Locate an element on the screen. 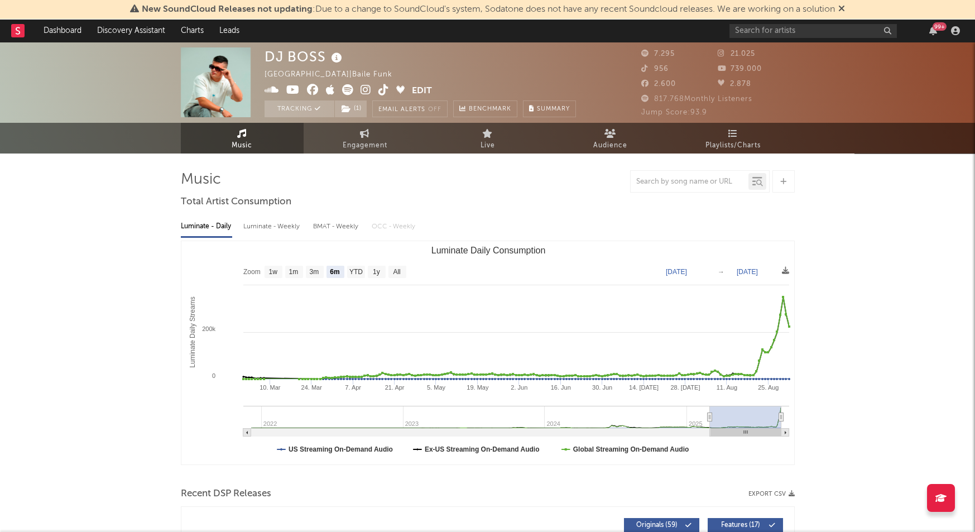 The image size is (975, 532). input: Search by song name or URL is located at coordinates (689, 182).